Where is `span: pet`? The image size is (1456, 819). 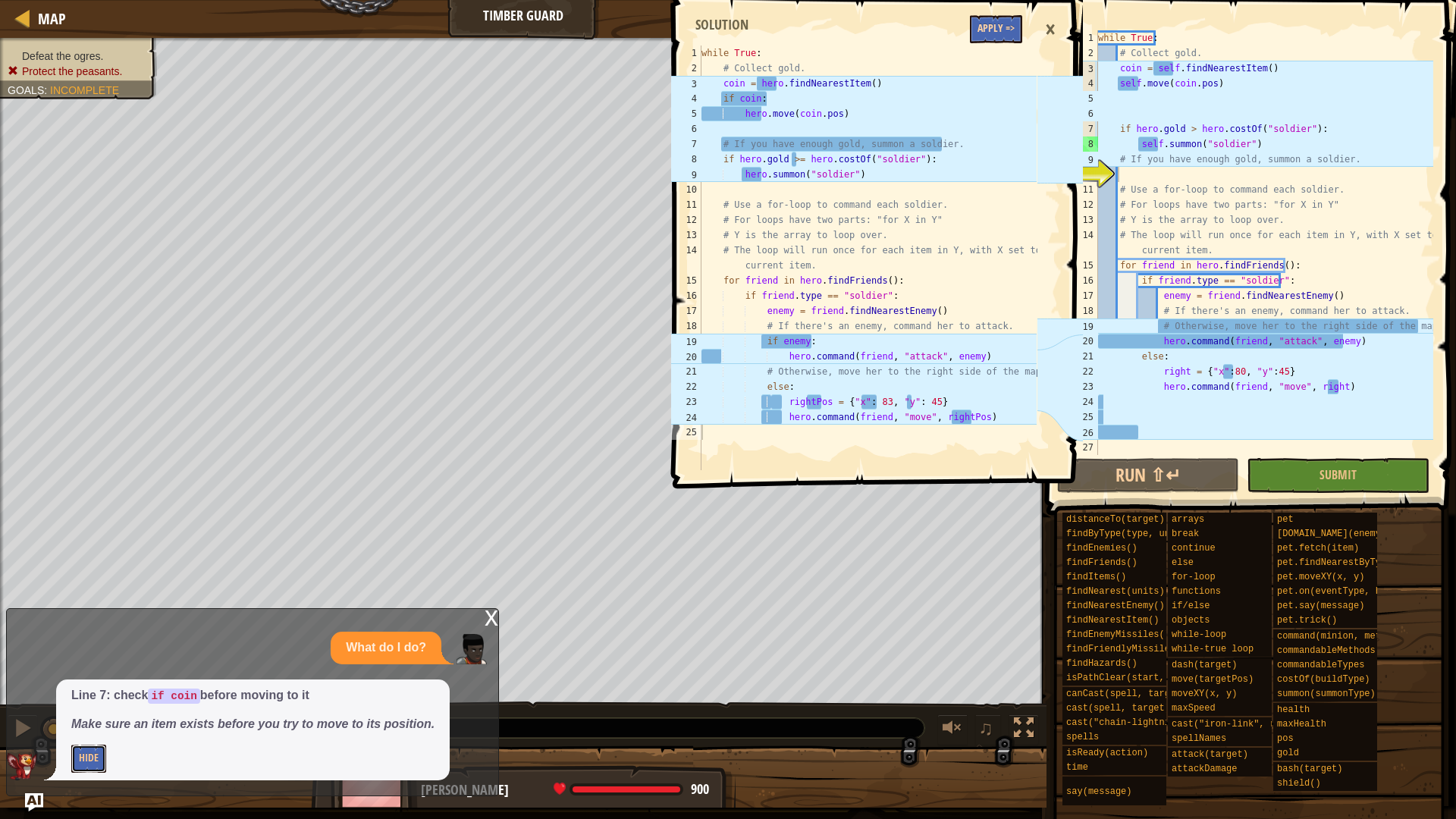
span: pet is located at coordinates (1285, 519).